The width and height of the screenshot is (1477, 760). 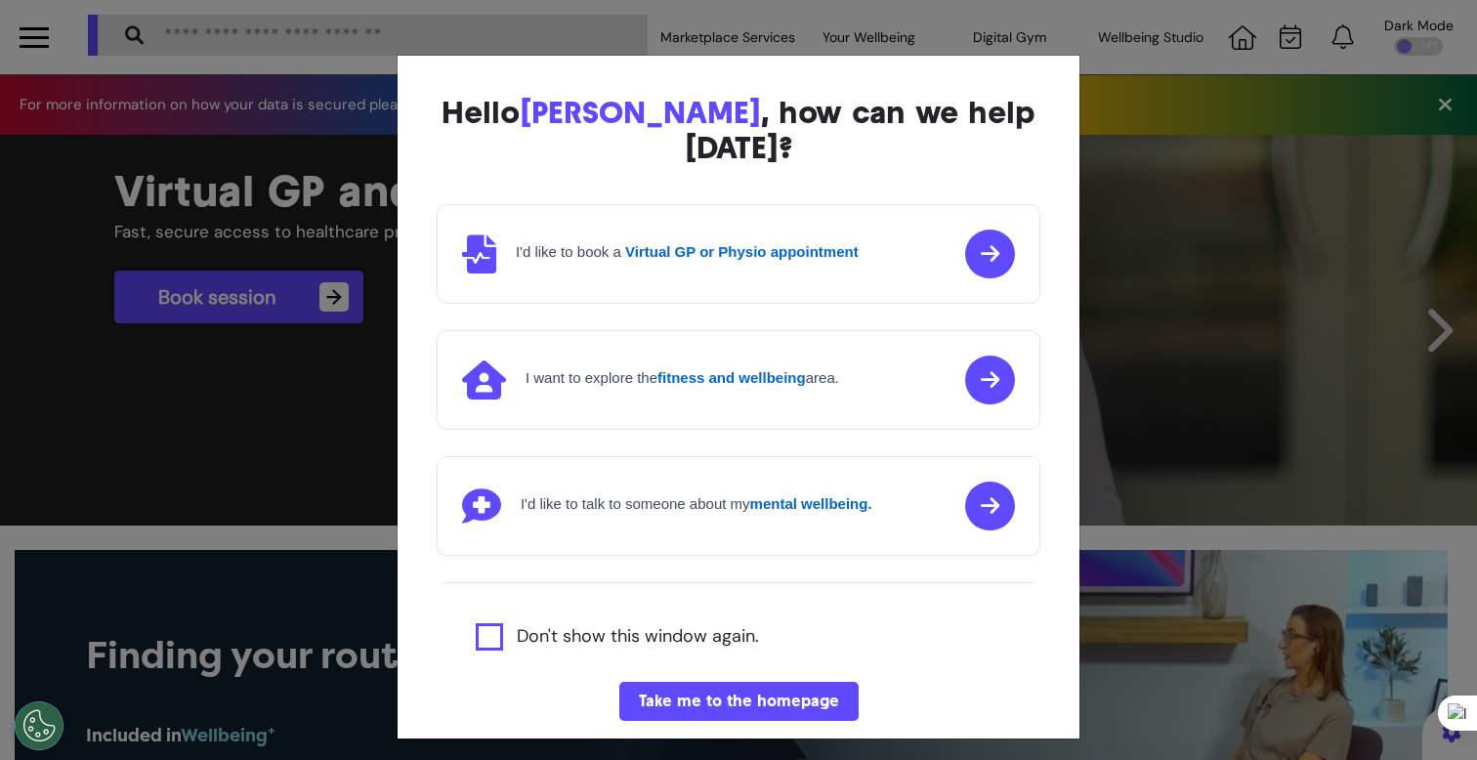 What do you see at coordinates (741, 251) in the screenshot?
I see `strong: Virtual GP or Physio appointment` at bounding box center [741, 251].